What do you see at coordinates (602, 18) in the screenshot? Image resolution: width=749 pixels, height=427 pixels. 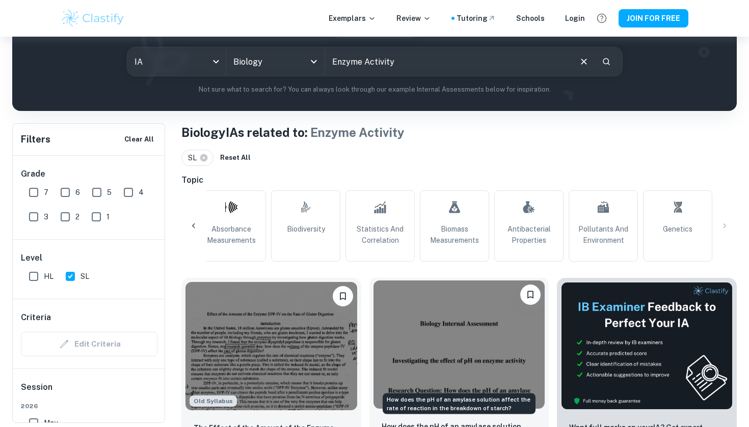 I see `button: Help and Feedback` at bounding box center [602, 18].